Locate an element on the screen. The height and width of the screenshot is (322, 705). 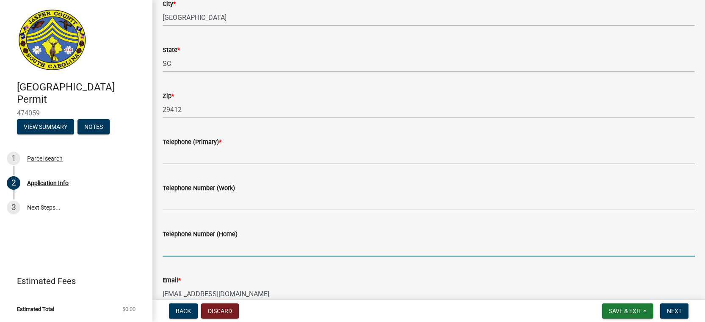
span: Estimated Total is located at coordinates (36, 309).